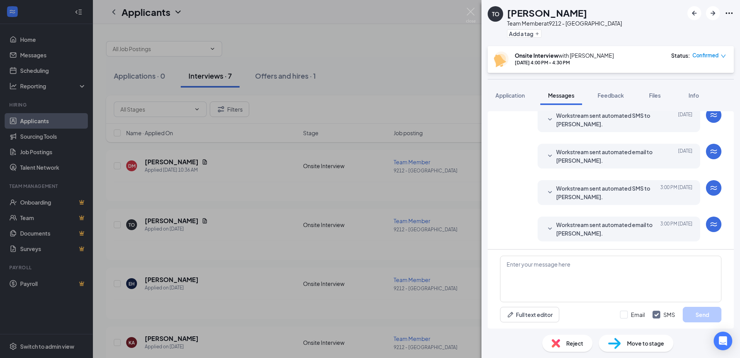 This screenshot has height=358, width=740. Describe the element at coordinates (495, 14) in the screenshot. I see `div: TO` at that location.